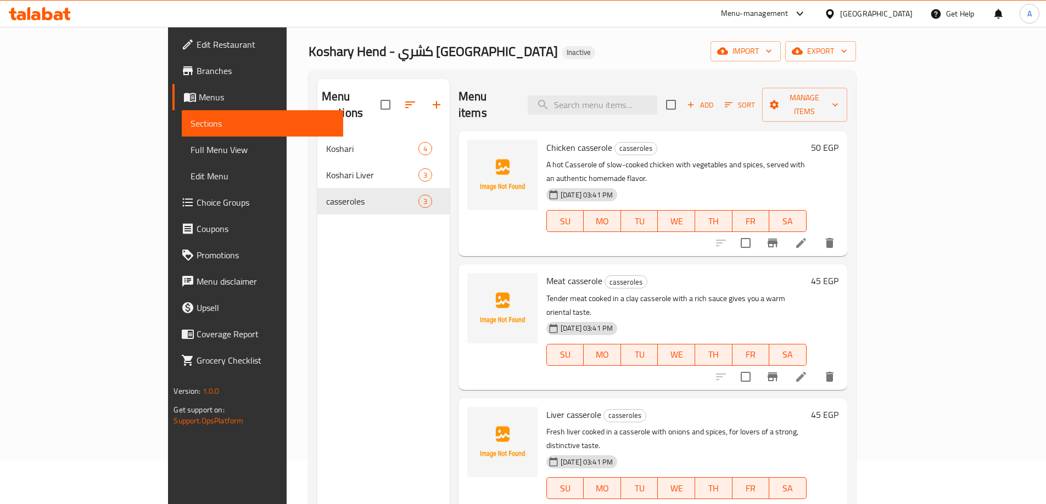 The image size is (1046, 504). I want to click on span: SA, so click(788, 488).